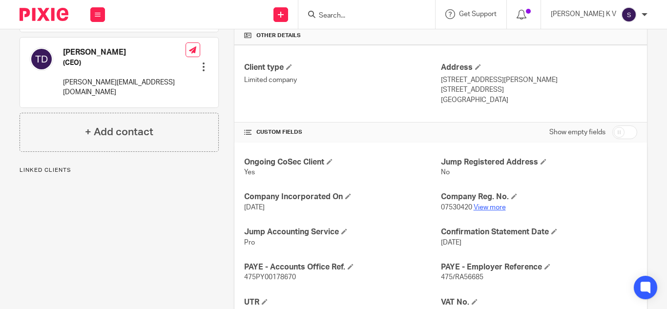 This screenshot has height=309, width=667. What do you see at coordinates (342, 67) in the screenshot?
I see `h4: Client type` at bounding box center [342, 67].